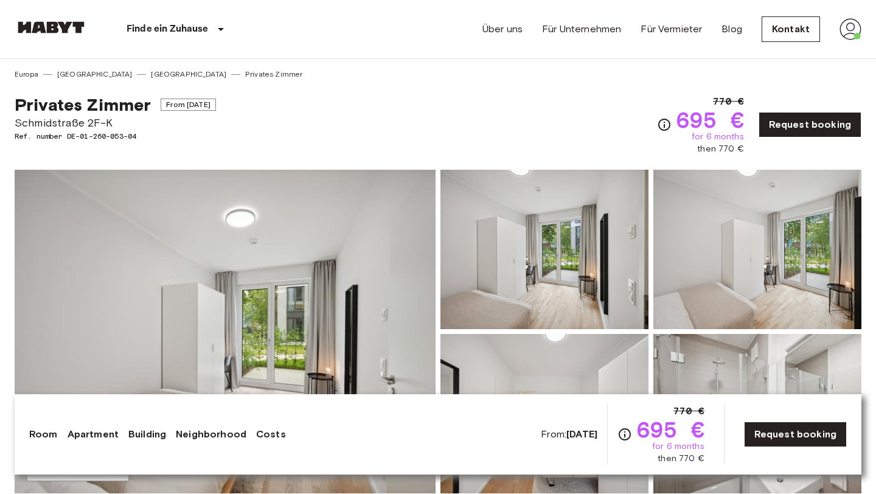 Image resolution: width=876 pixels, height=494 pixels. Describe the element at coordinates (51, 27) in the screenshot. I see `img: Habyt` at that location.